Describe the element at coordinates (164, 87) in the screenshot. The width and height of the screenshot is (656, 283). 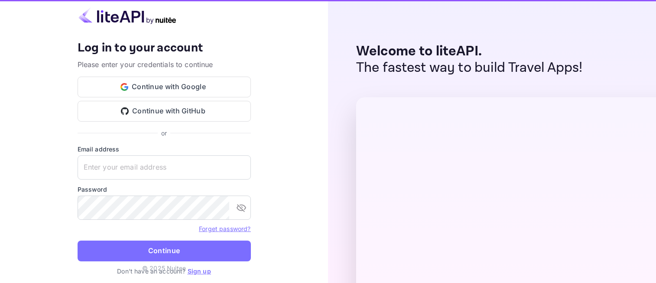
I see `button: Continue with Google` at that location.